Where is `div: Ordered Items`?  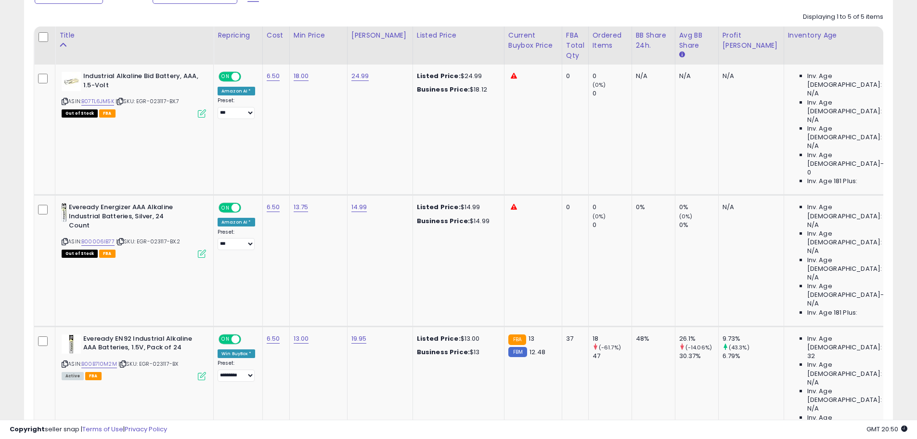
div: Ordered Items is located at coordinates (610, 40).